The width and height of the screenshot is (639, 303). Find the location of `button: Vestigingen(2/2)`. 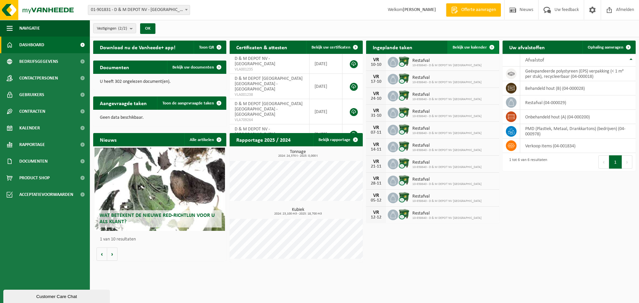

button: Vestigingen(2/2) is located at coordinates (114, 28).